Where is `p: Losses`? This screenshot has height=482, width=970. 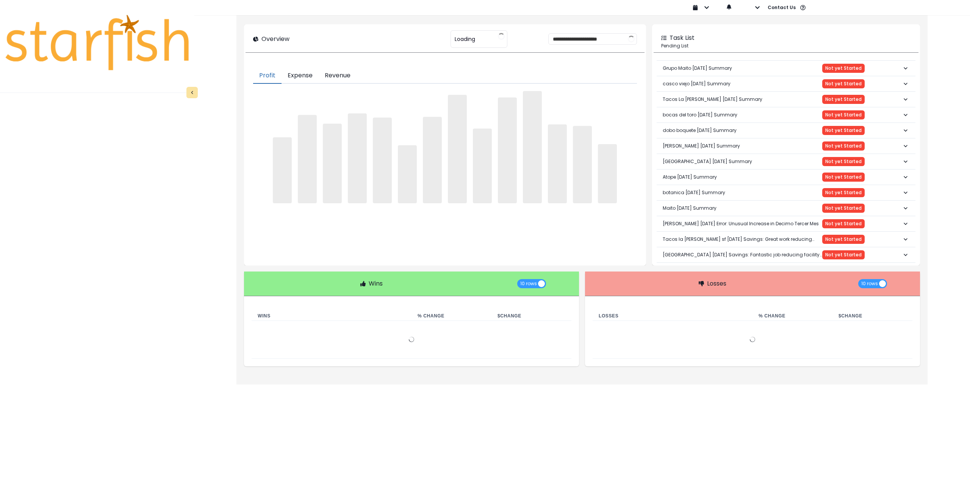
p: Losses is located at coordinates (717, 284).